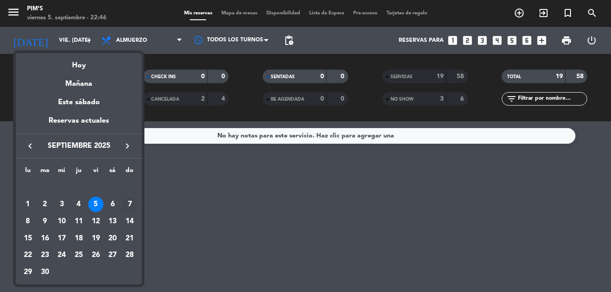 Image resolution: width=611 pixels, height=292 pixels. I want to click on div: 1, so click(28, 205).